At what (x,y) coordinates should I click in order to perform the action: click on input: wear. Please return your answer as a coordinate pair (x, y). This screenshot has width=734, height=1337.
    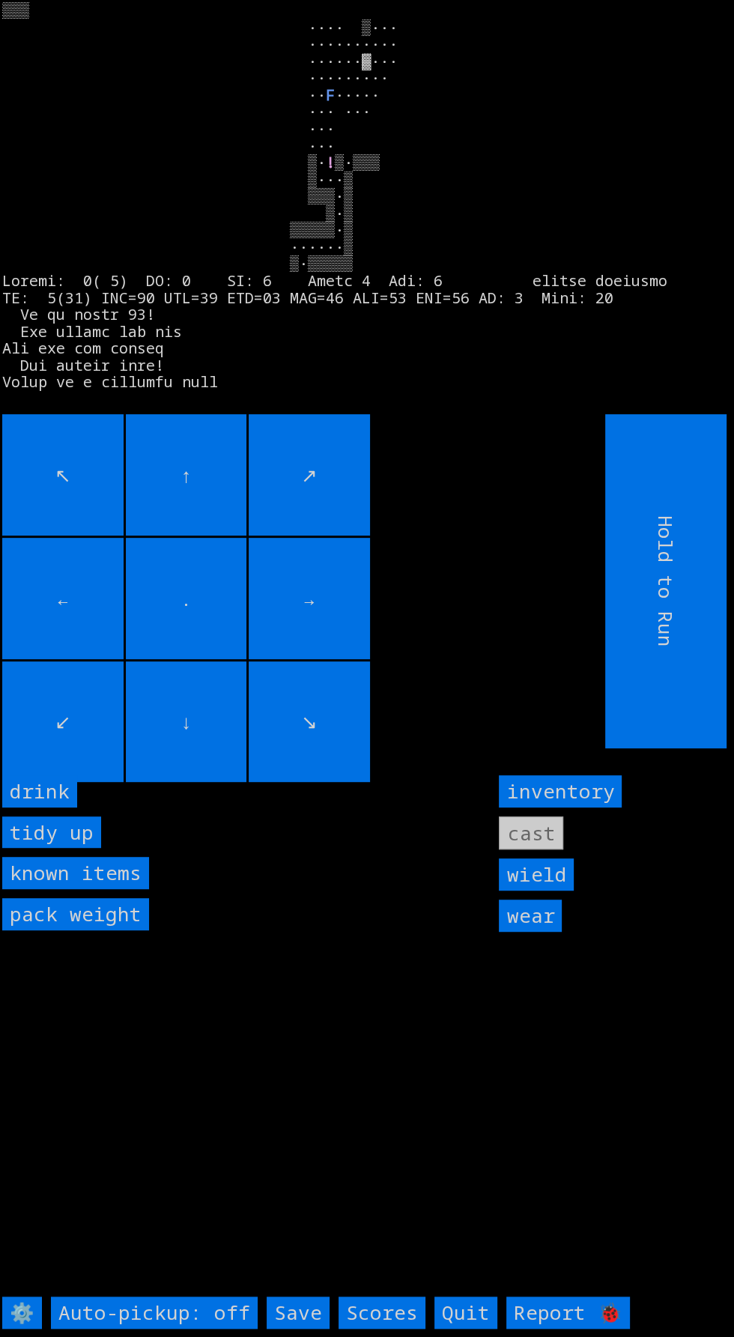
    Looking at the image, I should click on (530, 915).